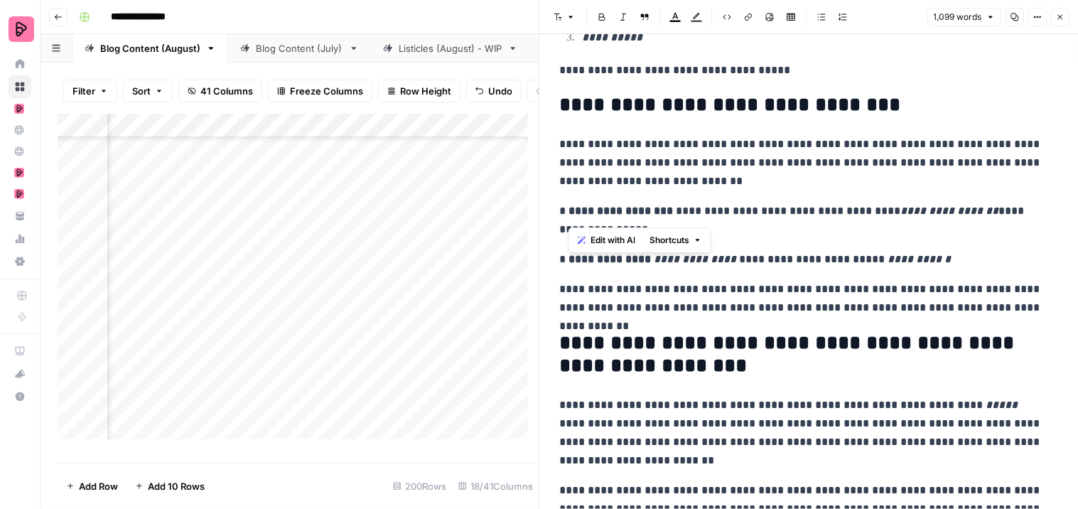 Image resolution: width=1078 pixels, height=509 pixels. I want to click on span: 41 Columns, so click(227, 91).